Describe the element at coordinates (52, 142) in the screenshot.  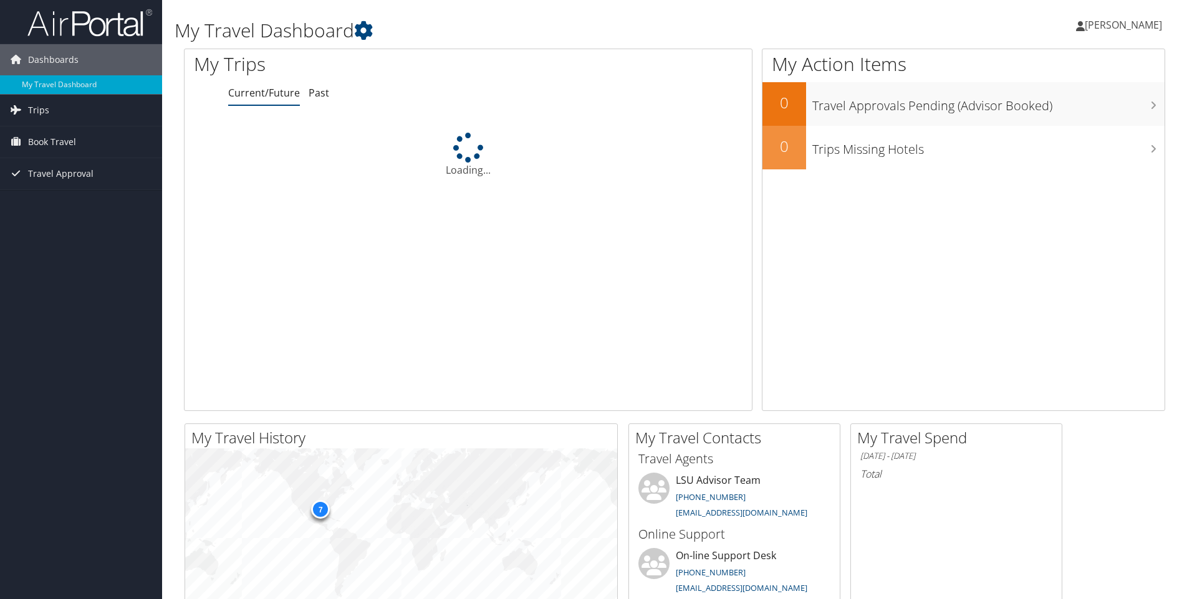
I see `span: Book Travel` at that location.